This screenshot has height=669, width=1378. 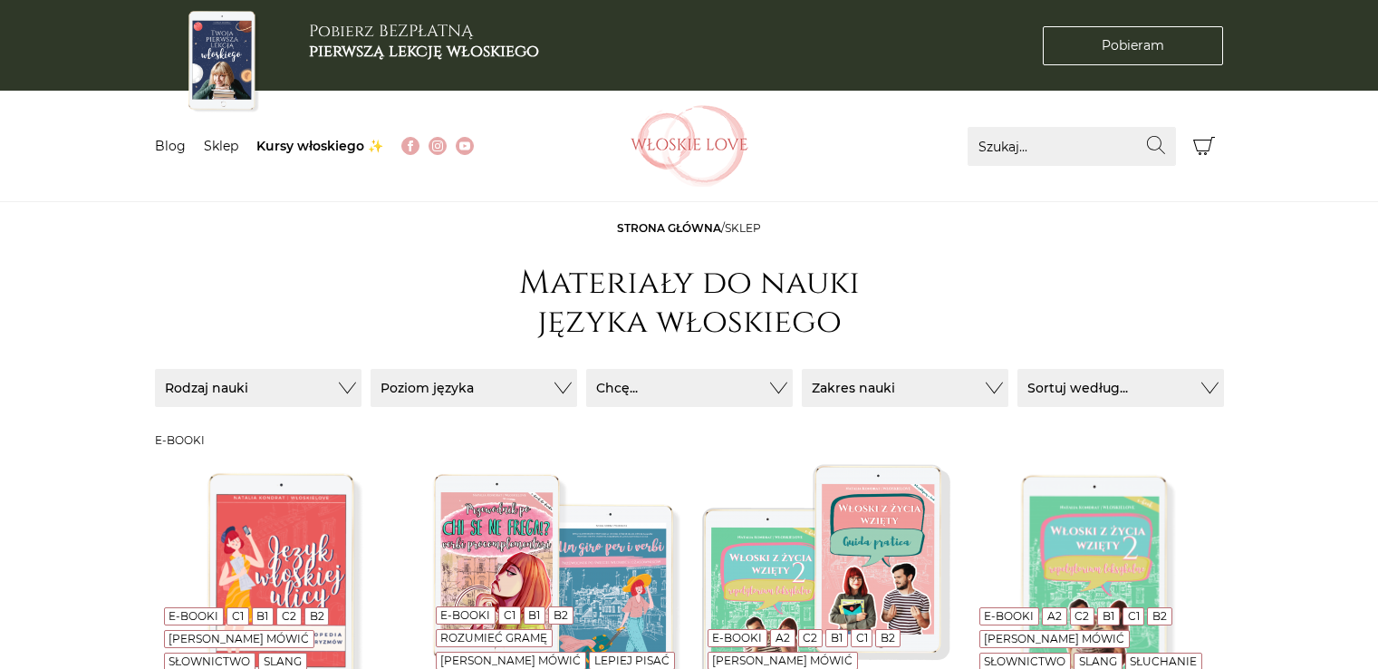 I want to click on a: Rozumieć gramę, so click(x=494, y=637).